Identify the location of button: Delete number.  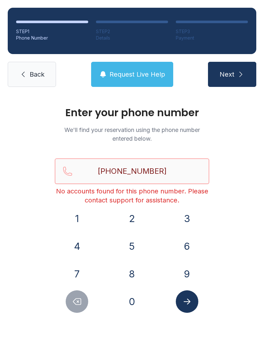
(77, 301).